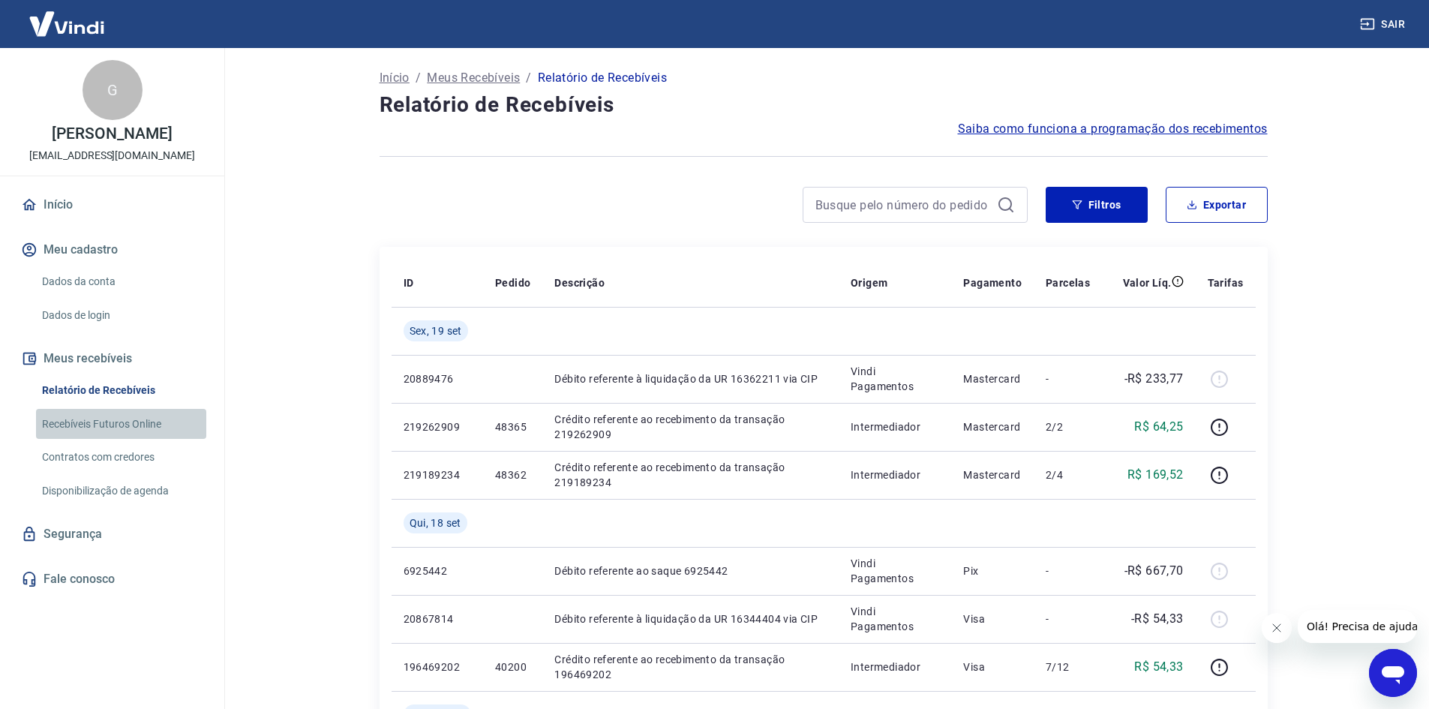 This screenshot has width=1429, height=709. I want to click on p: Valor Líq., so click(1147, 283).